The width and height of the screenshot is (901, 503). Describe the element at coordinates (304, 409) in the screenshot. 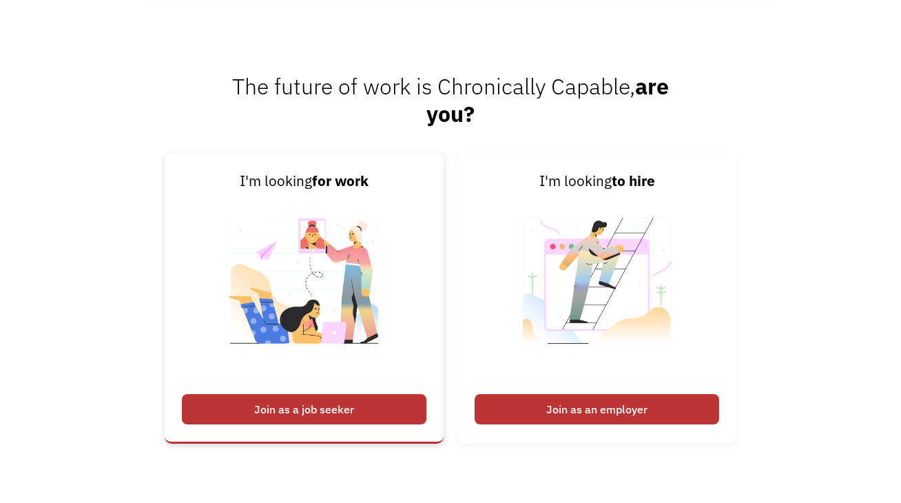

I see `div: Join as a job seeker` at that location.